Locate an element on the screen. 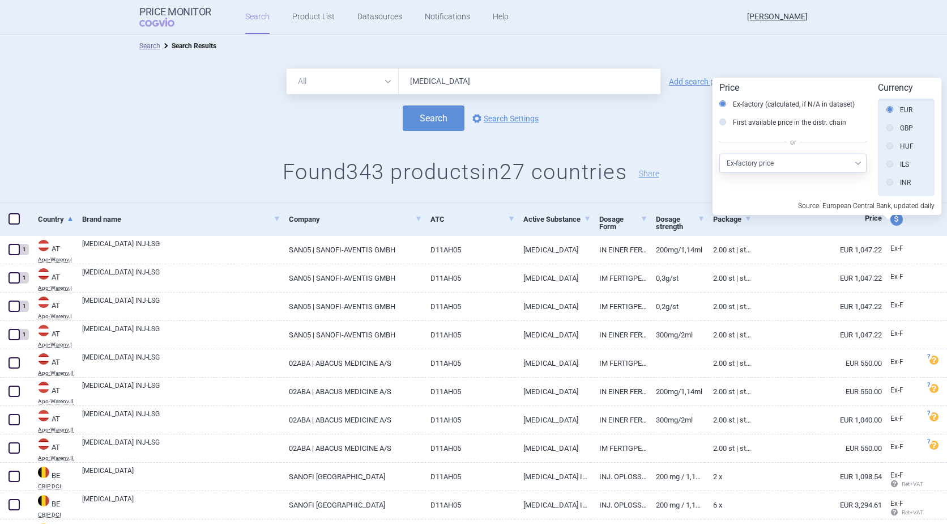 This screenshot has width=947, height=524. span: Ret+VAT calc is located at coordinates (912, 512).